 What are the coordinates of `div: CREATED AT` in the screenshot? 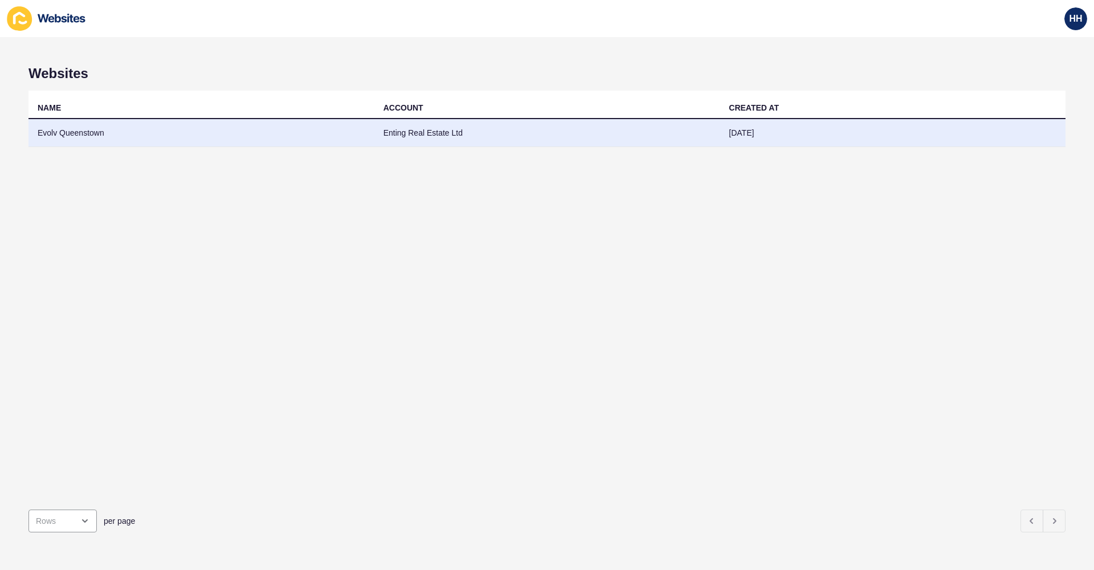 It's located at (754, 108).